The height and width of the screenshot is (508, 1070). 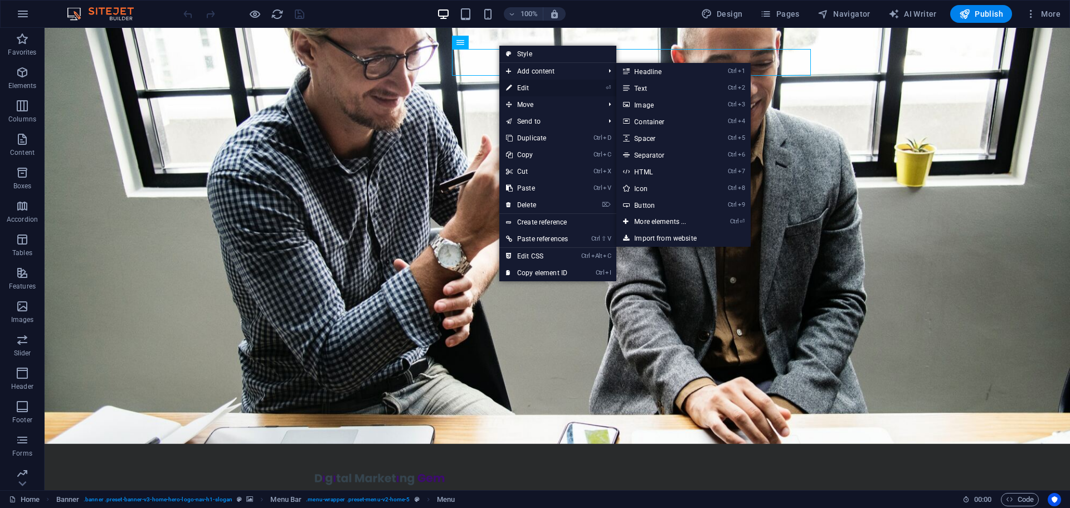 What do you see at coordinates (22, 253) in the screenshot?
I see `p: Tables` at bounding box center [22, 253].